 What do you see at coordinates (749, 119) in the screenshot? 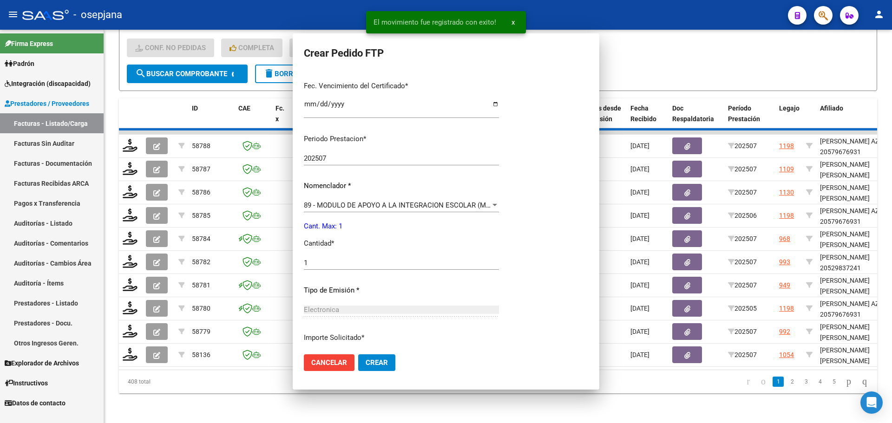
I see `datatable-header-cell: Período Prestación` at bounding box center [749, 119].